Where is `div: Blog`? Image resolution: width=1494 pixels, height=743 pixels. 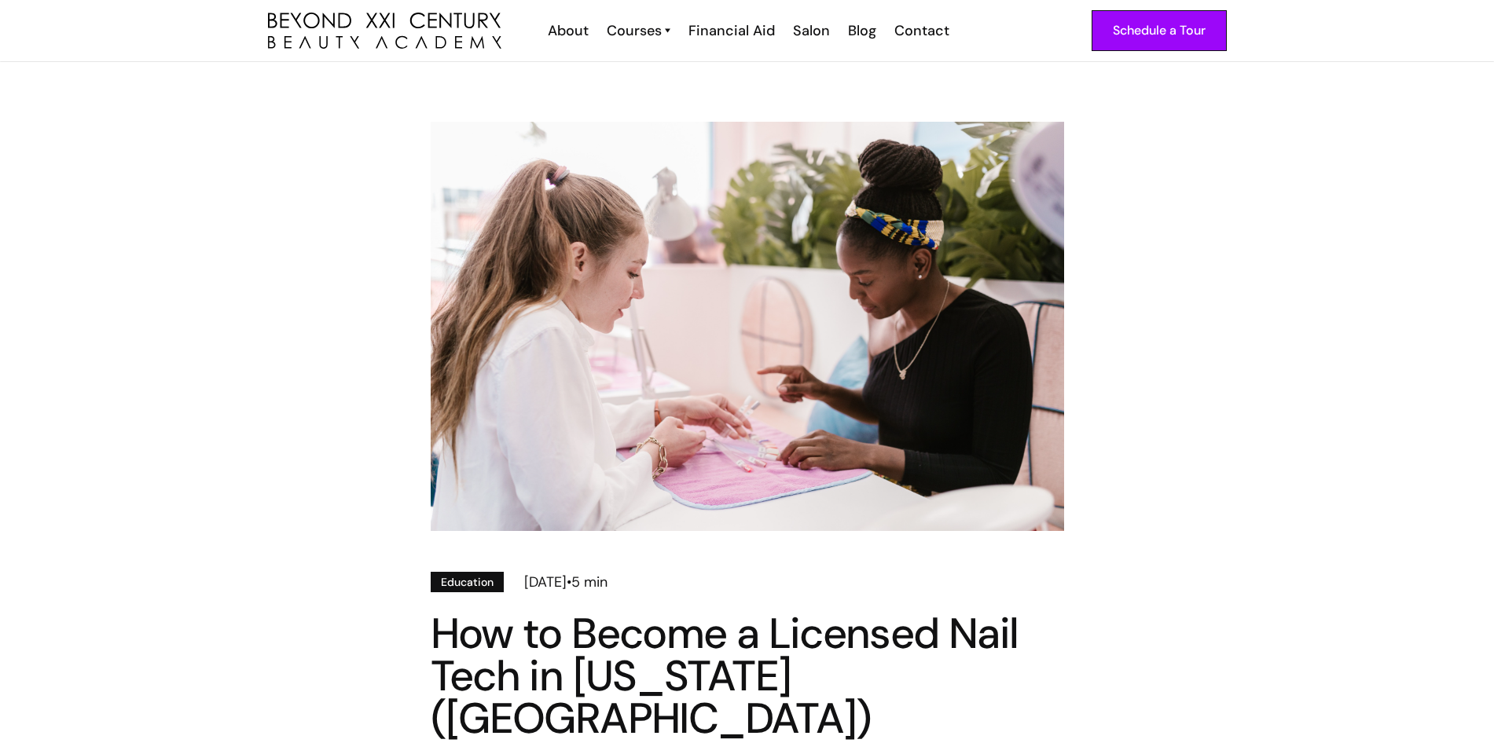 div: Blog is located at coordinates (862, 31).